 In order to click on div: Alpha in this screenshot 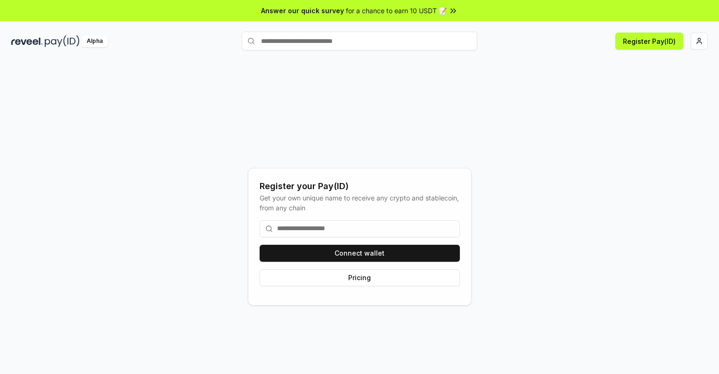, I will do `click(95, 41)`.